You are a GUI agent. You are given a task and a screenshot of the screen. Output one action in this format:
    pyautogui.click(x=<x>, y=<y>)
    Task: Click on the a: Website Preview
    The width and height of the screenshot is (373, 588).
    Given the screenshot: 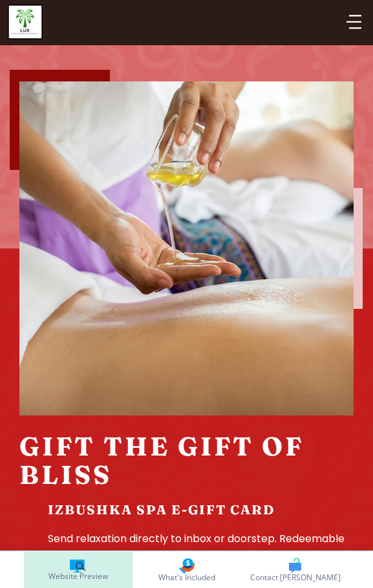 What is the action you would take?
    pyautogui.click(x=78, y=570)
    